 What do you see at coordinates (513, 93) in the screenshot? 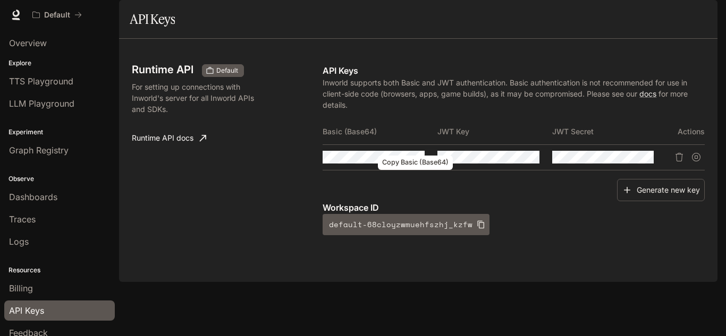
I see `p: Inworld supports both Basic and JWT authentication. Basic authentication is not recommended for u...` at bounding box center [513, 93].